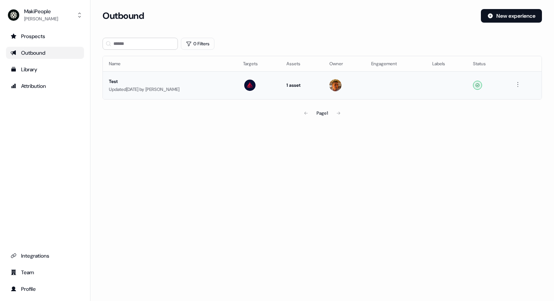 The image size is (554, 301). I want to click on th: Name, so click(170, 64).